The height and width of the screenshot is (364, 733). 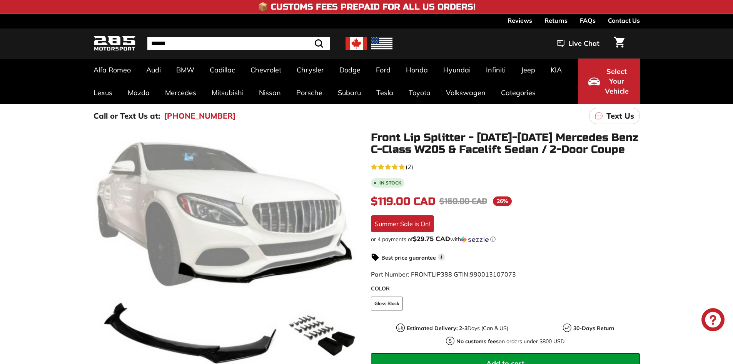 I want to click on a: Dodge, so click(x=350, y=70).